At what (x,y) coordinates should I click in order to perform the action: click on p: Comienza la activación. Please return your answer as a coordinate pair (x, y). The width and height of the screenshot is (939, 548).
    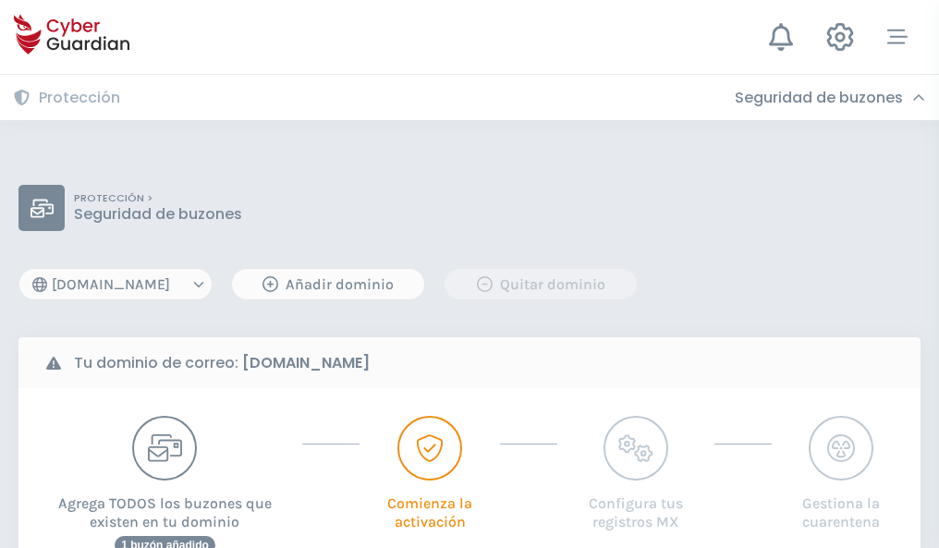
    Looking at the image, I should click on (430, 506).